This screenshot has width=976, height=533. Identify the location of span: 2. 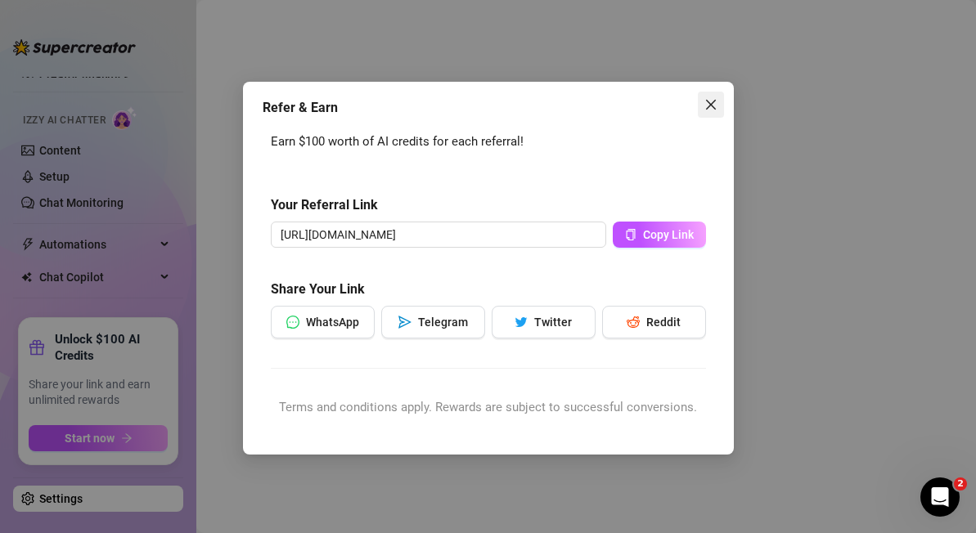
(961, 484).